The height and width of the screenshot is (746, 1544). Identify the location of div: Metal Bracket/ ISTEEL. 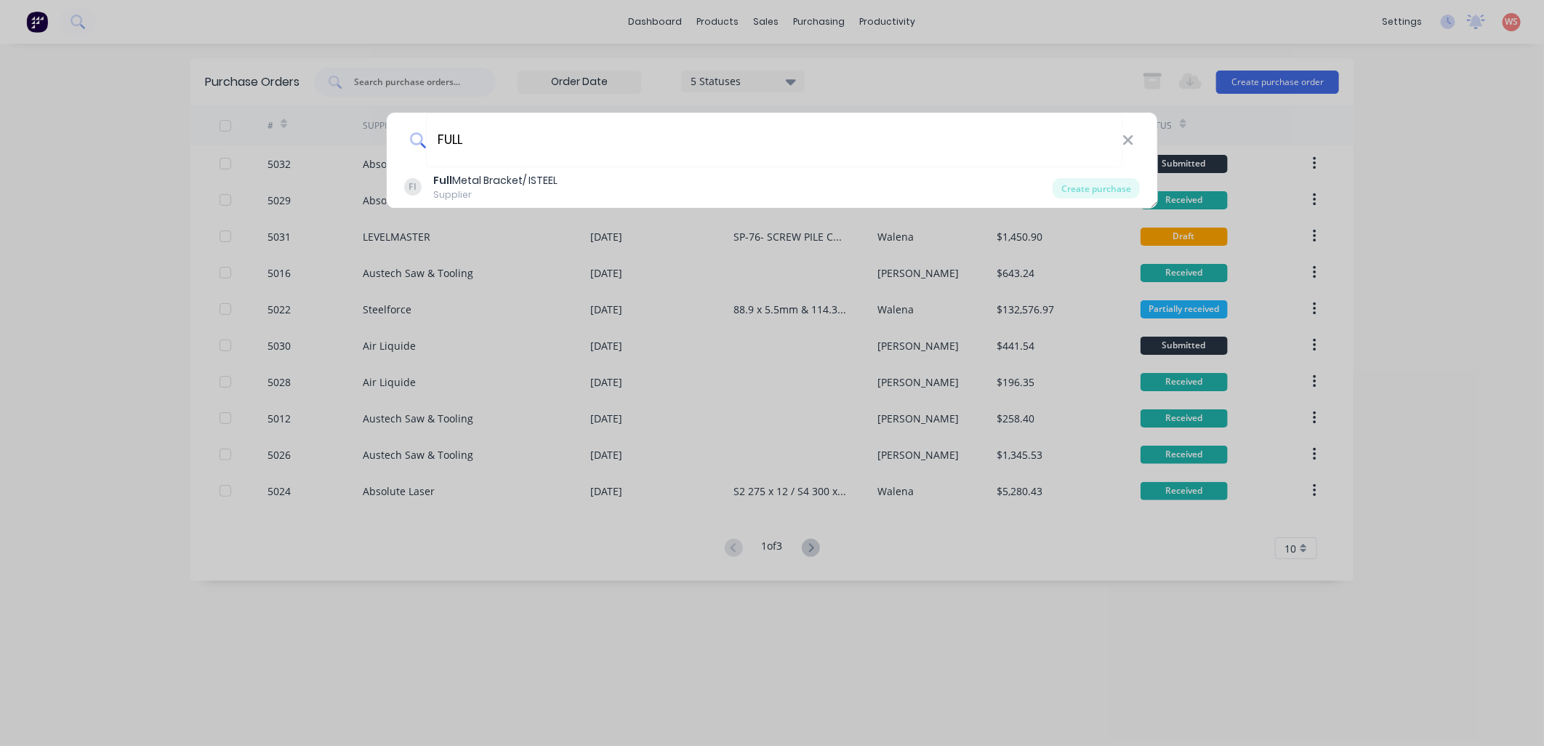
(495, 180).